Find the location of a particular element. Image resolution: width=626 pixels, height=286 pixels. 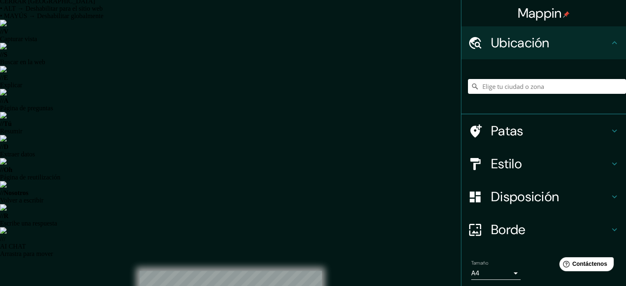

font: Contáctenos is located at coordinates (37, 10).